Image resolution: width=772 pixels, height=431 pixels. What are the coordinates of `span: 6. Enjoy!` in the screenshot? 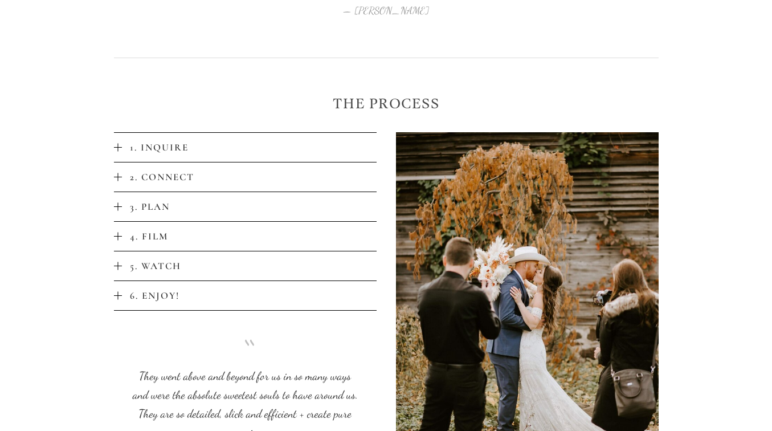 It's located at (249, 295).